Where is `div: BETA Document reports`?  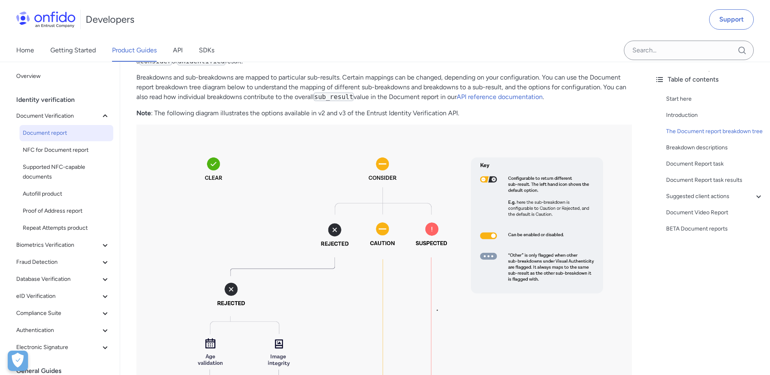
div: BETA Document reports is located at coordinates (715, 229).